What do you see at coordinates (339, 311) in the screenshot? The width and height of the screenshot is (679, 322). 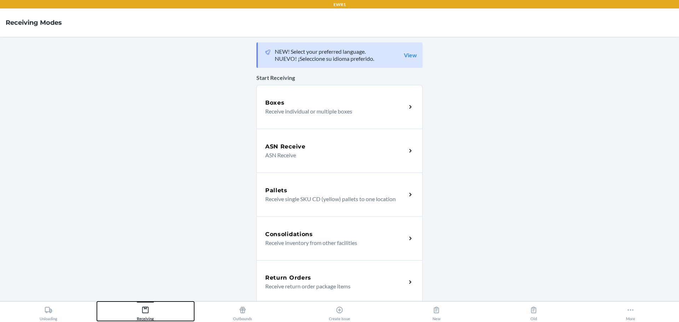 I see `button: Create Issue` at bounding box center [339, 311].